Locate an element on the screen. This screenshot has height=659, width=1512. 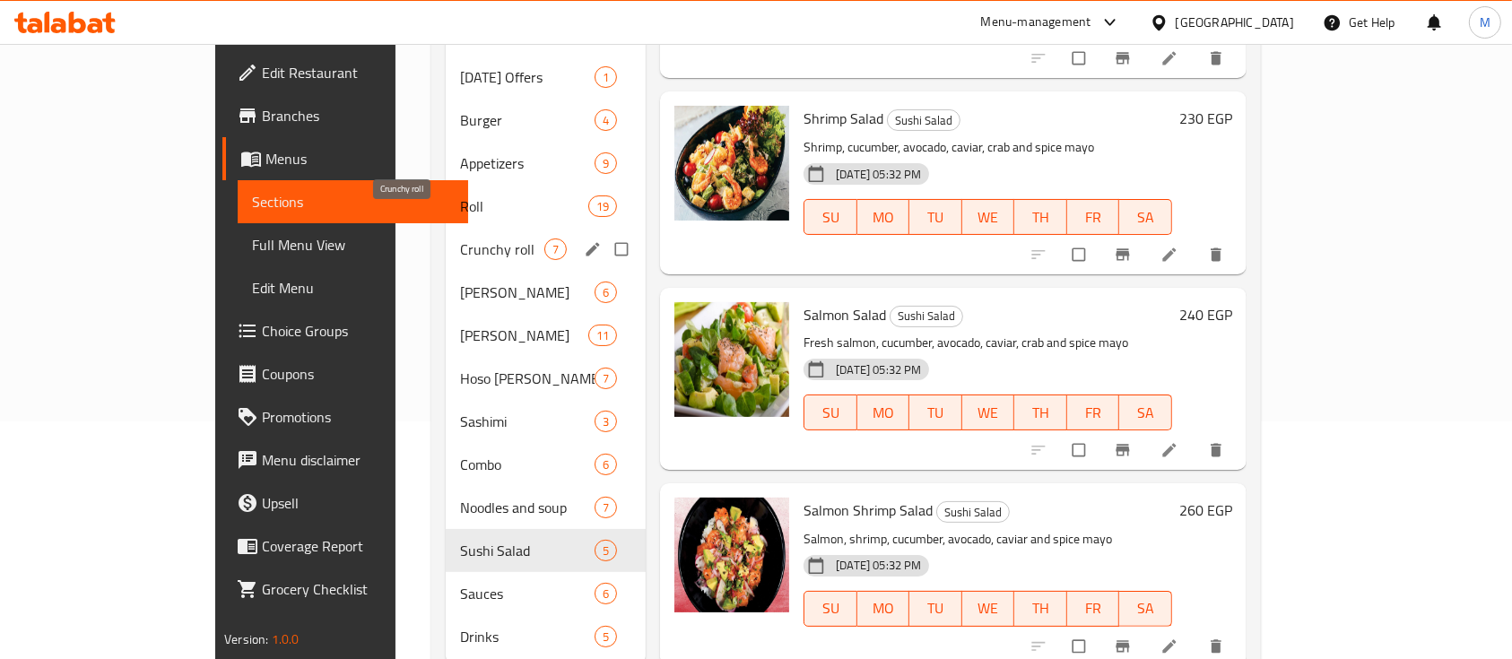
div: Sushi Salad5 is located at coordinates (545, 551).